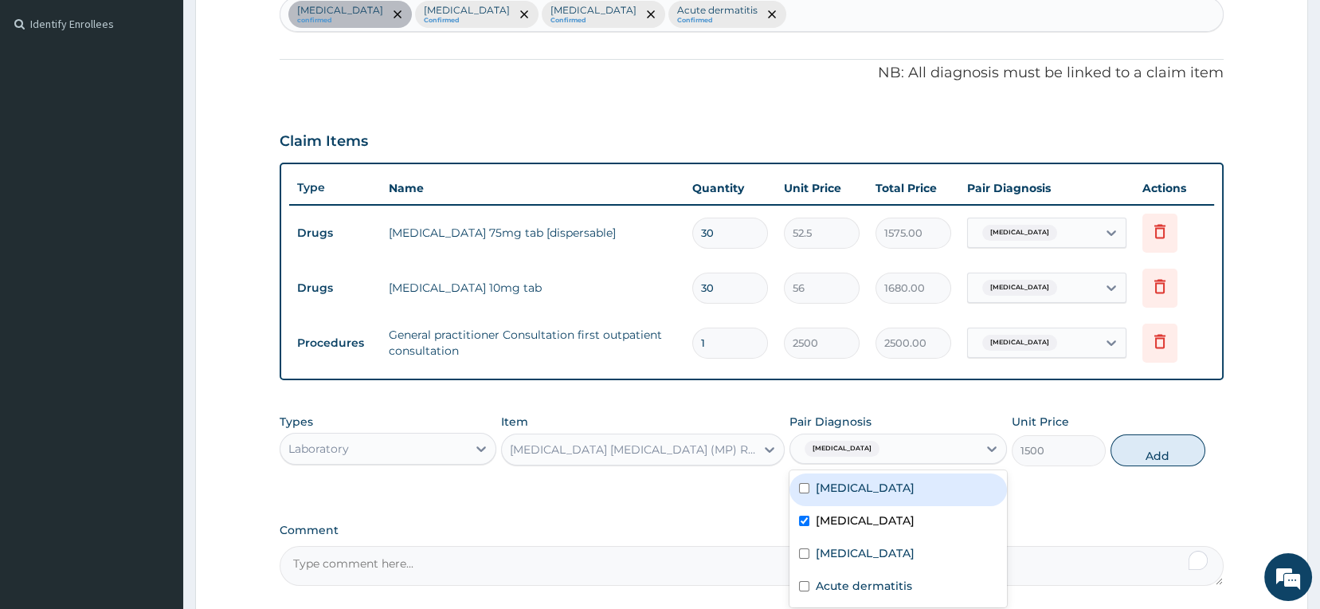 This screenshot has height=609, width=1320. I want to click on label: Item, so click(515, 421).